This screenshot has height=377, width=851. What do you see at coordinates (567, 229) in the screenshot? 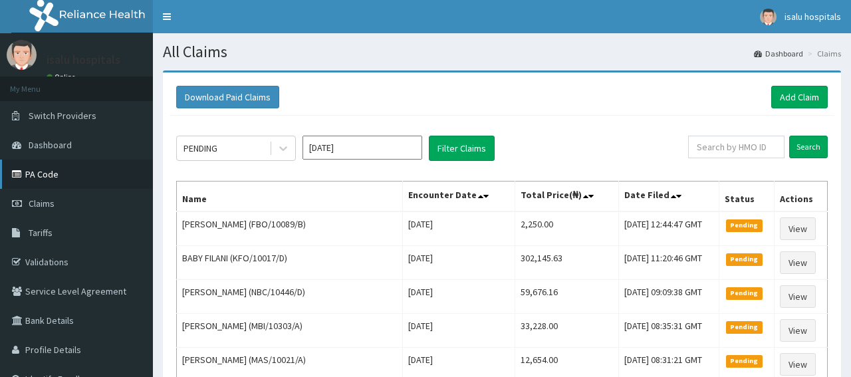
I see `td: 2,250.00` at bounding box center [567, 229].